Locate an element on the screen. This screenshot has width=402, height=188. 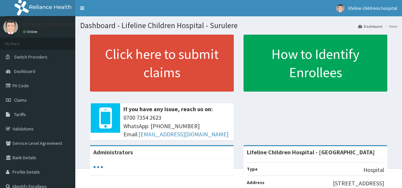
b: Type is located at coordinates (252, 169).